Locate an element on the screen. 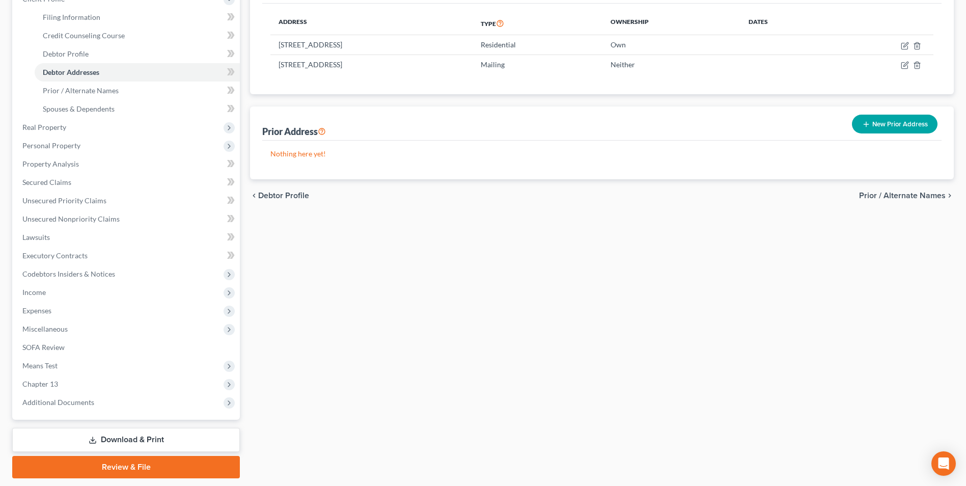 The width and height of the screenshot is (966, 486). button: chevron_left Debtor Profile is located at coordinates (280, 196).